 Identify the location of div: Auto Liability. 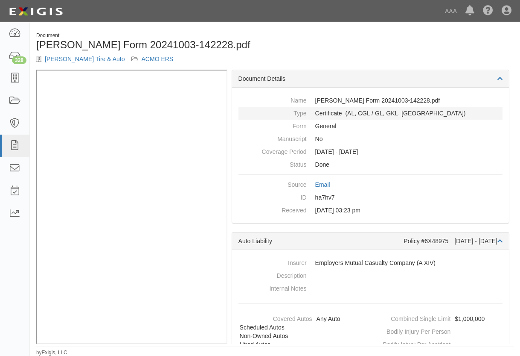
(321, 241).